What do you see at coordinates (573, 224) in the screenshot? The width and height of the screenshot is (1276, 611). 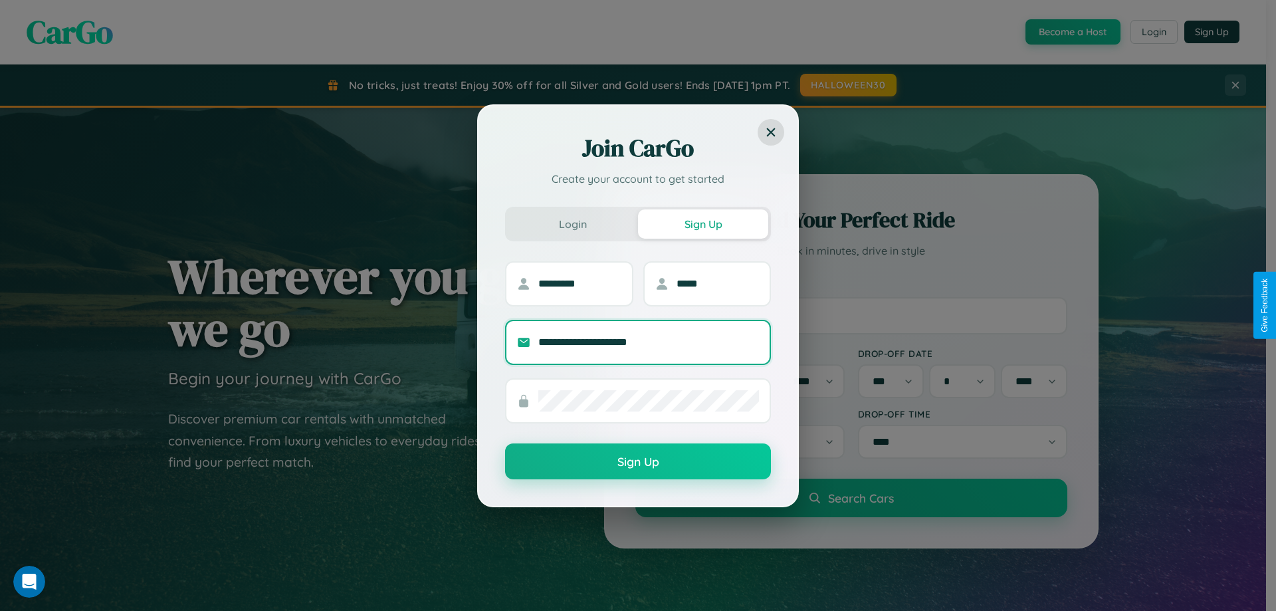 I see `button: Login` at bounding box center [573, 224].